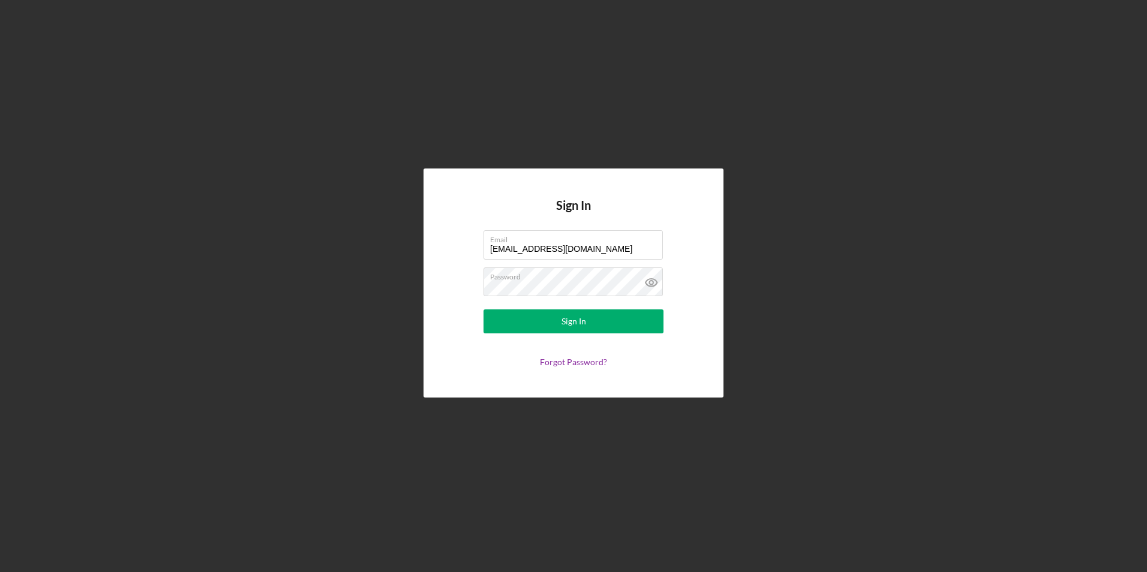  I want to click on h4: Sign In, so click(573, 214).